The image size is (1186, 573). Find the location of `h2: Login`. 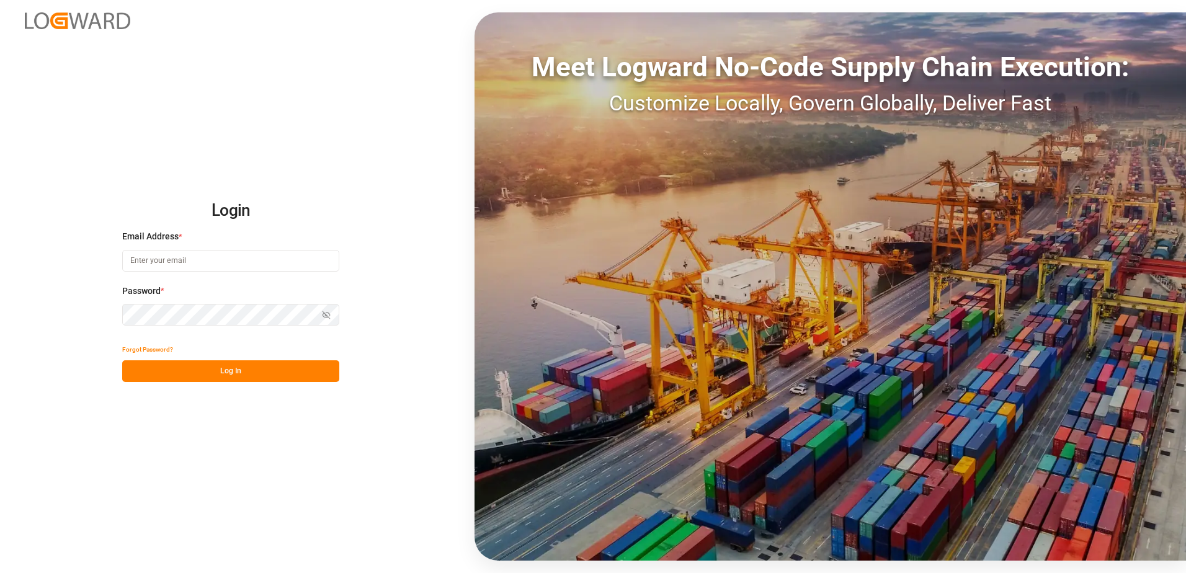

h2: Login is located at coordinates (231, 211).